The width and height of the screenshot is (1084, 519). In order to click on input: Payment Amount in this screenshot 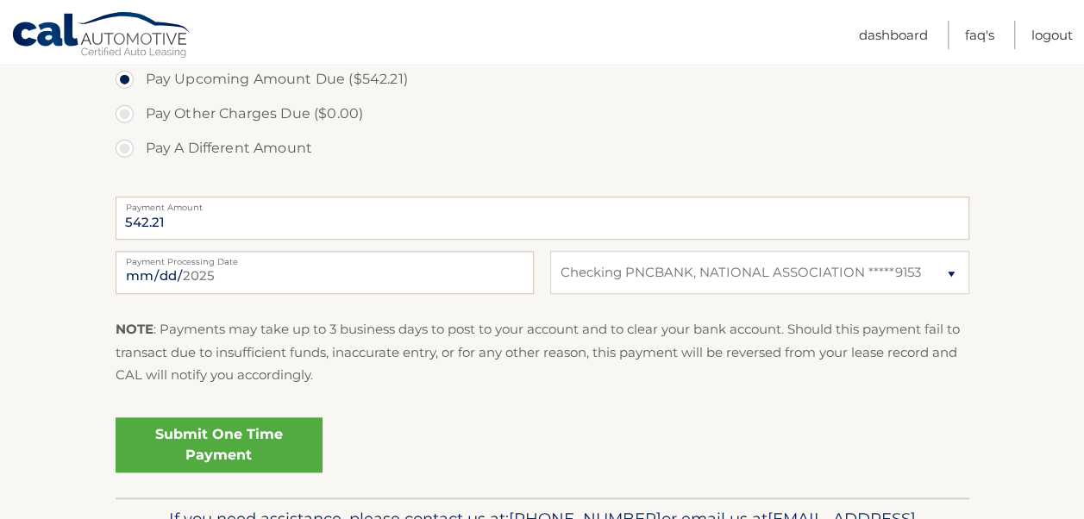, I will do `click(543, 218)`.